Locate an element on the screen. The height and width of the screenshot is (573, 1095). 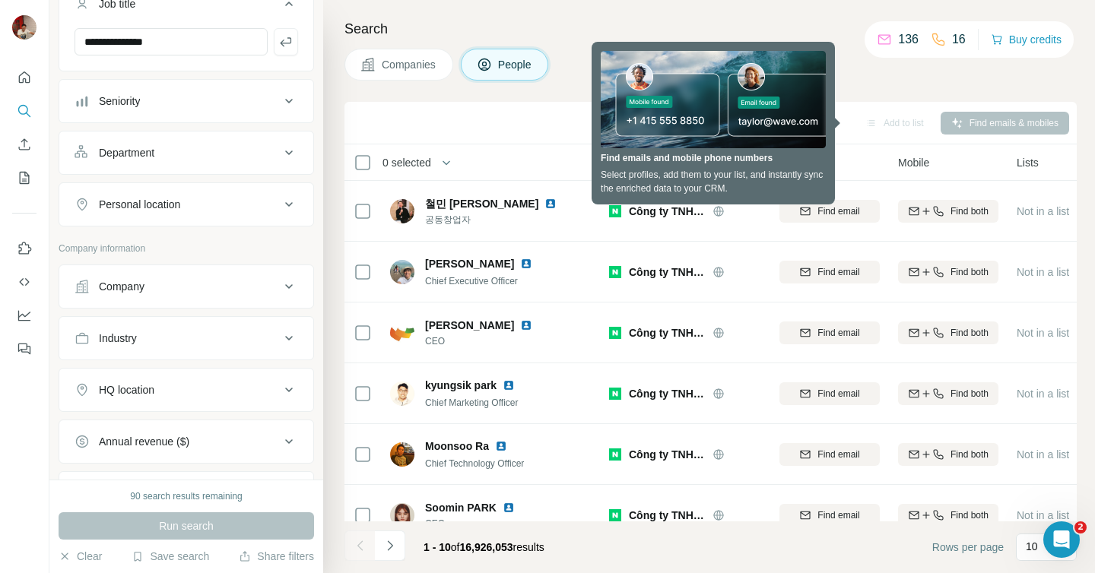
button: Use Surfe on LinkedIn is located at coordinates (24, 249).